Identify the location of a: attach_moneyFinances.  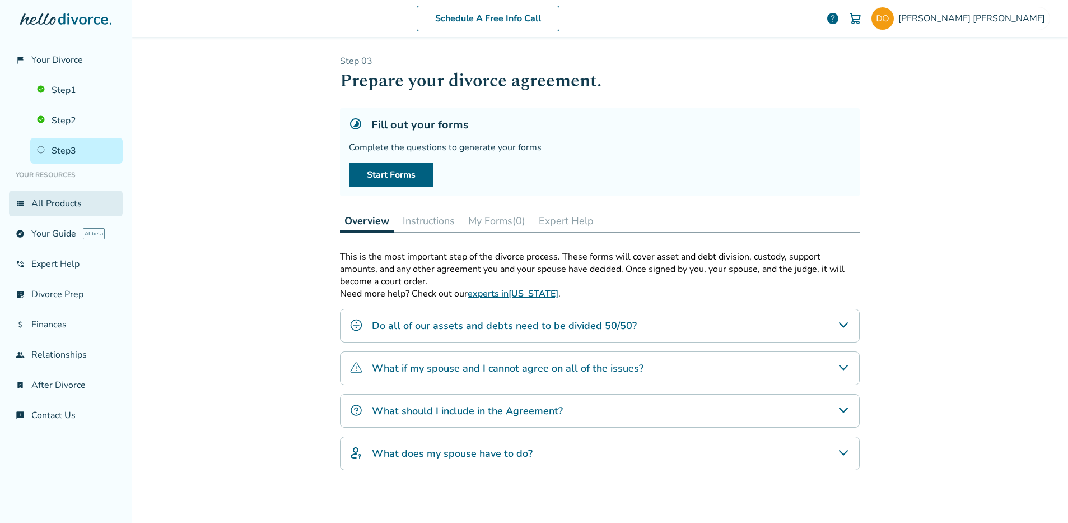
(66, 324).